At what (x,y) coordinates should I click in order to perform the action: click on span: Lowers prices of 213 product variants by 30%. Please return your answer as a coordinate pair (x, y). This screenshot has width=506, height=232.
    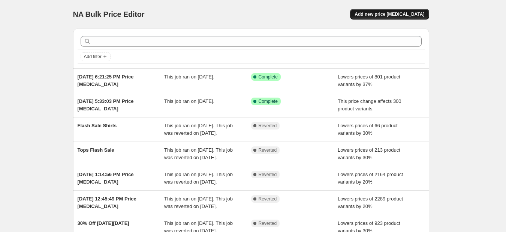
    Looking at the image, I should click on (369, 153).